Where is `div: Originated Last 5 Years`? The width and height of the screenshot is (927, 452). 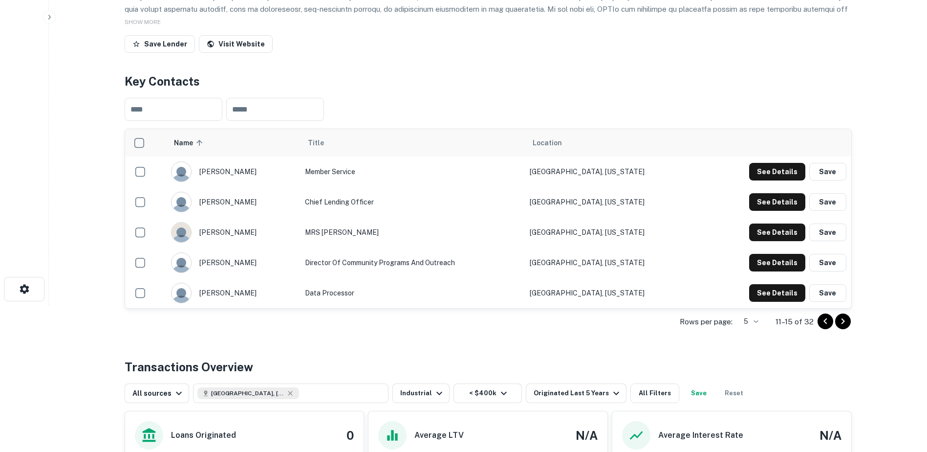
div: Originated Last 5 Years is located at coordinates (578, 393).